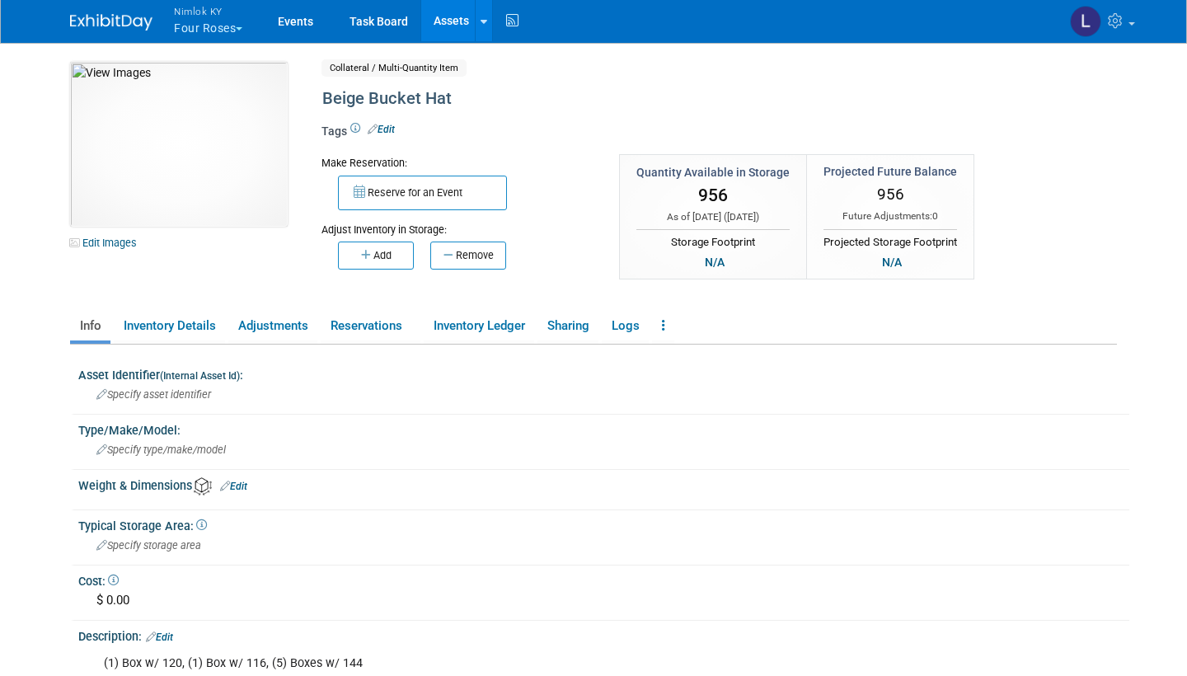 The width and height of the screenshot is (1187, 676). Describe the element at coordinates (148, 545) in the screenshot. I see `span: Specify storage area` at that location.